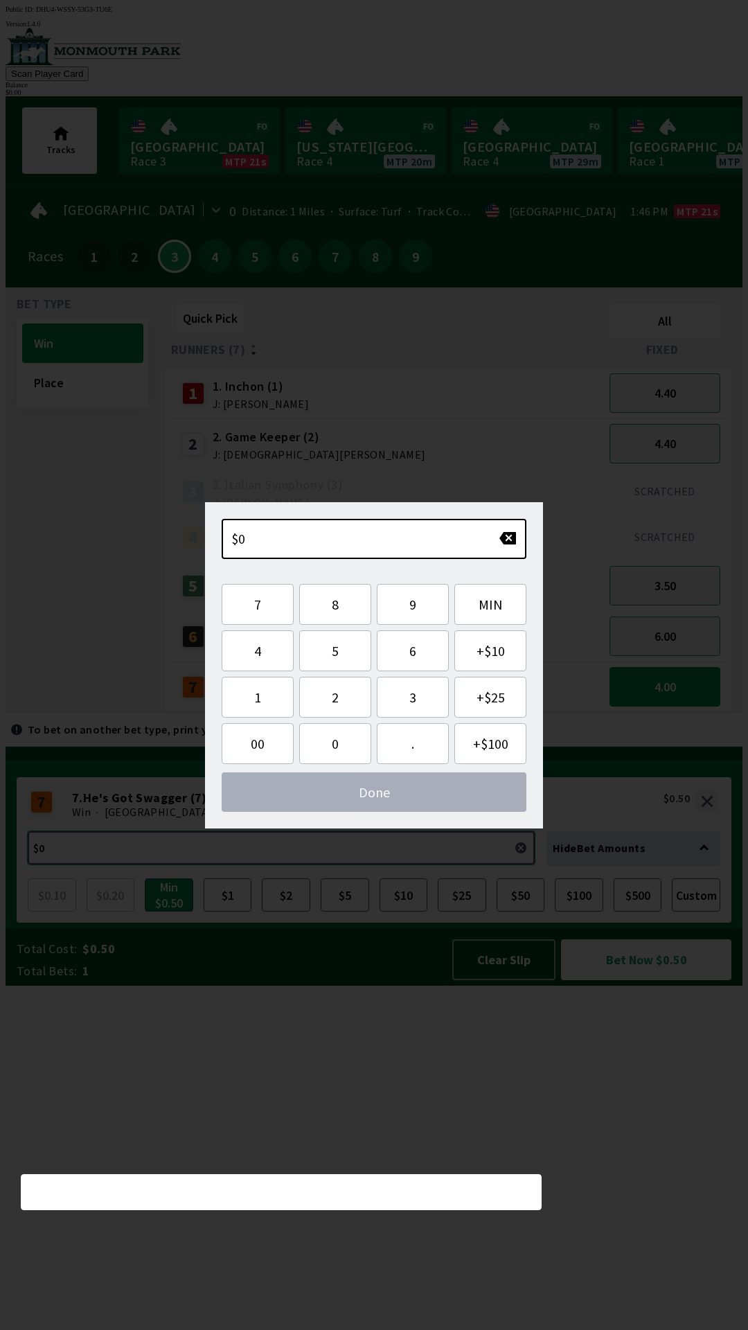  Describe the element at coordinates (258, 744) in the screenshot. I see `button: 00` at that location.